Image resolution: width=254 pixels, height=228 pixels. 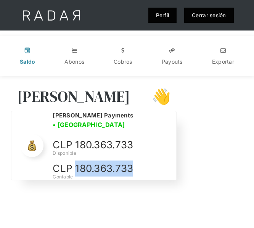 What do you see at coordinates (162, 15) in the screenshot?
I see `a: Perfil` at bounding box center [162, 15].